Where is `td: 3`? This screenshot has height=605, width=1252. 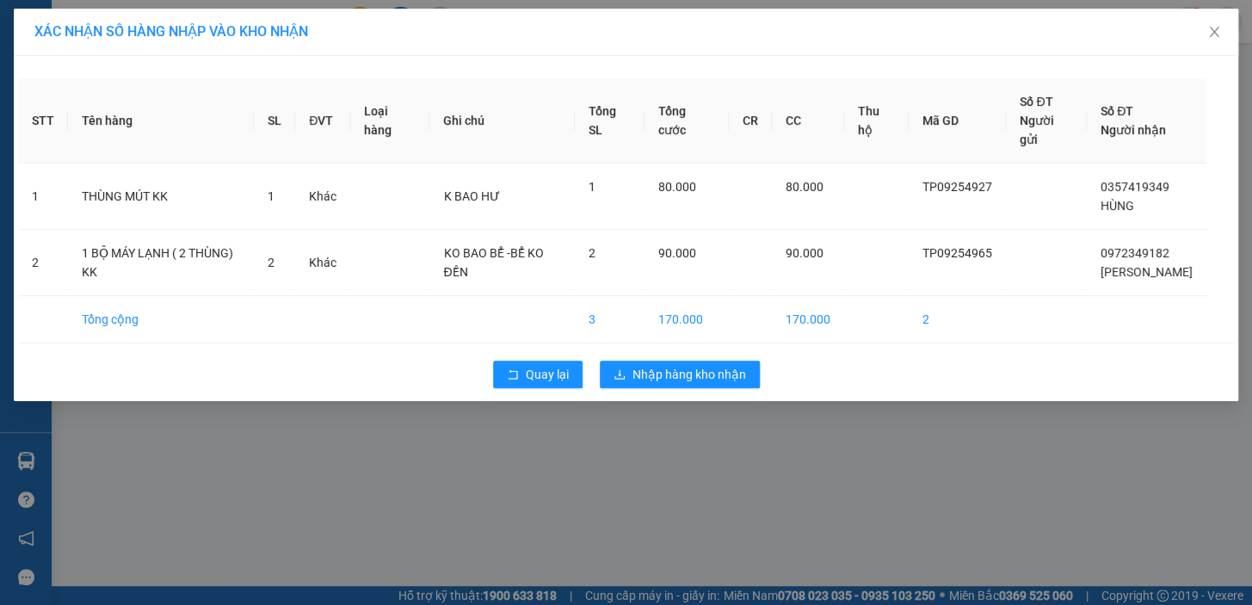 td: 3 is located at coordinates (609, 319).